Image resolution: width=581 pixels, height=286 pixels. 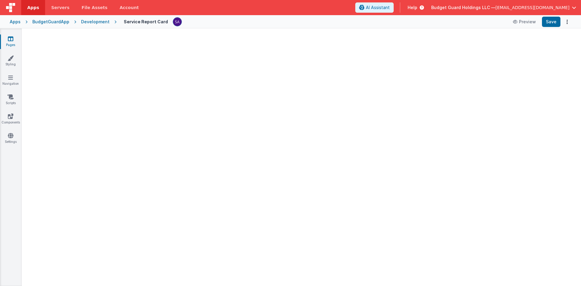 I want to click on span: AI Assistant, so click(x=377, y=8).